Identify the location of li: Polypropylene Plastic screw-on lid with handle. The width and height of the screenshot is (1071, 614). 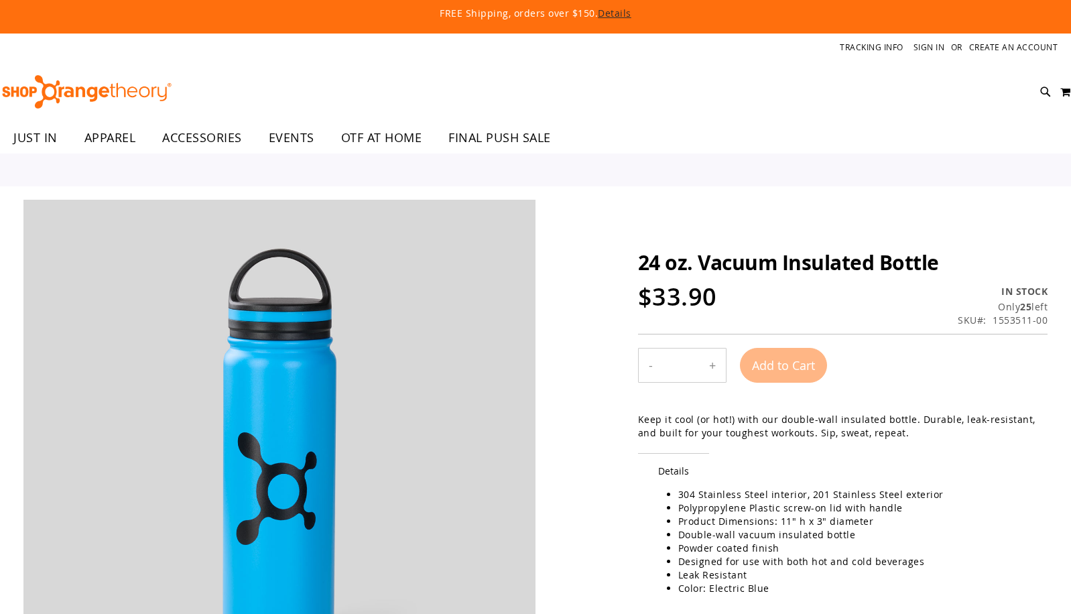
(856, 508).